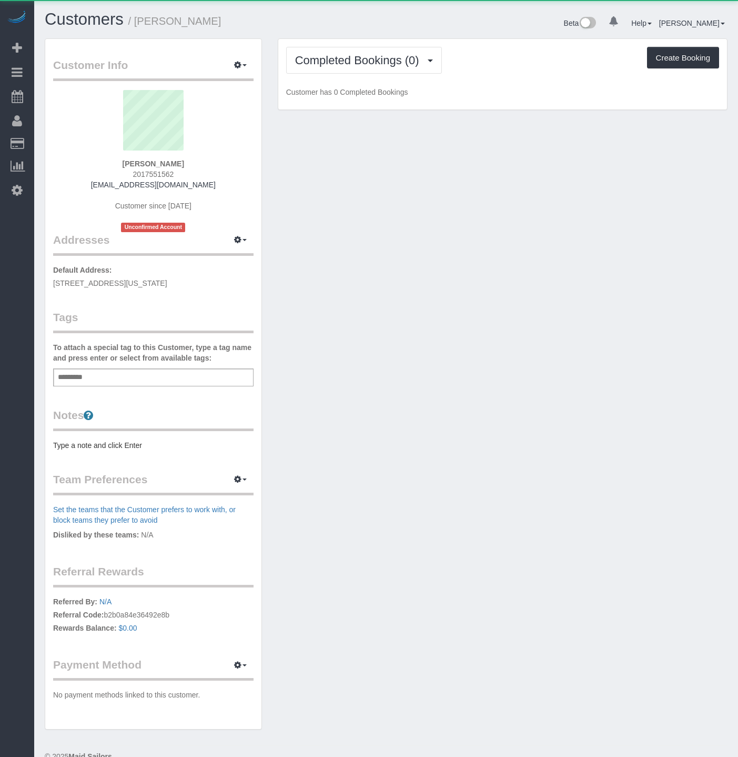 The image size is (738, 757). What do you see at coordinates (153, 445) in the screenshot?
I see `pre: Type a note and click Enter` at bounding box center [153, 445].